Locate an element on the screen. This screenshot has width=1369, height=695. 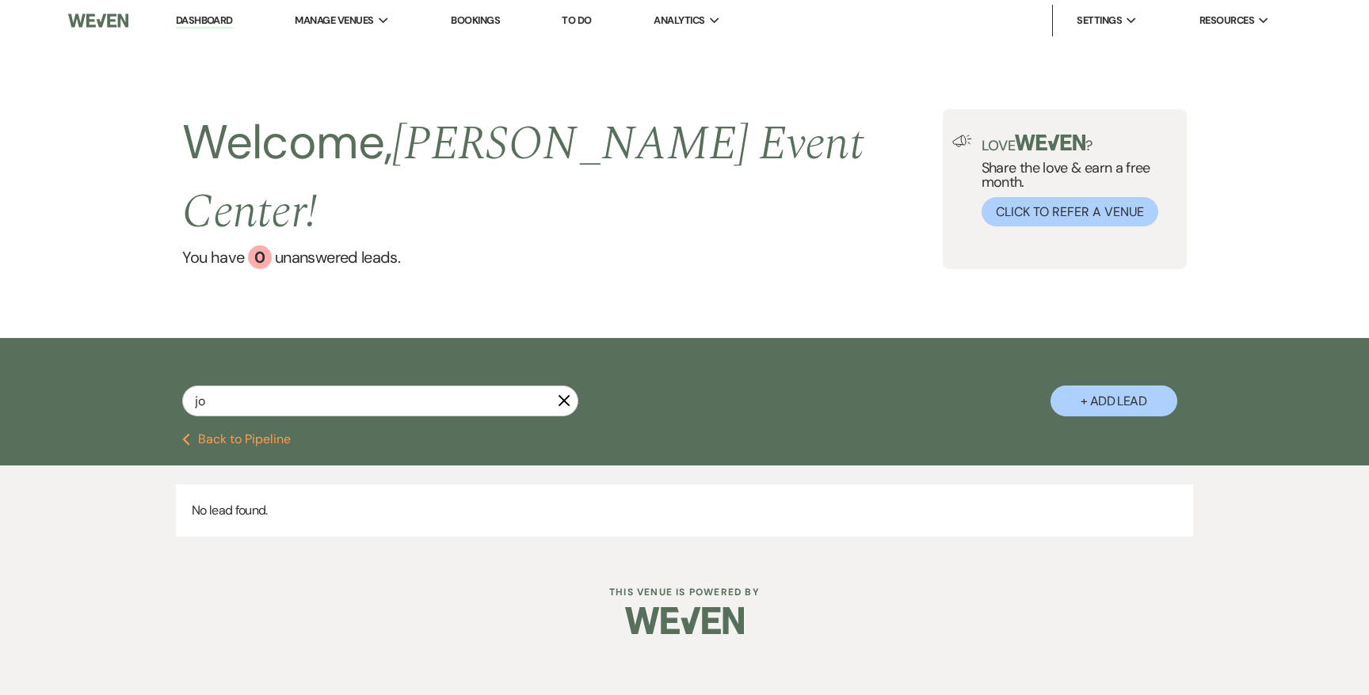
p: Love ? is located at coordinates (1079, 143).